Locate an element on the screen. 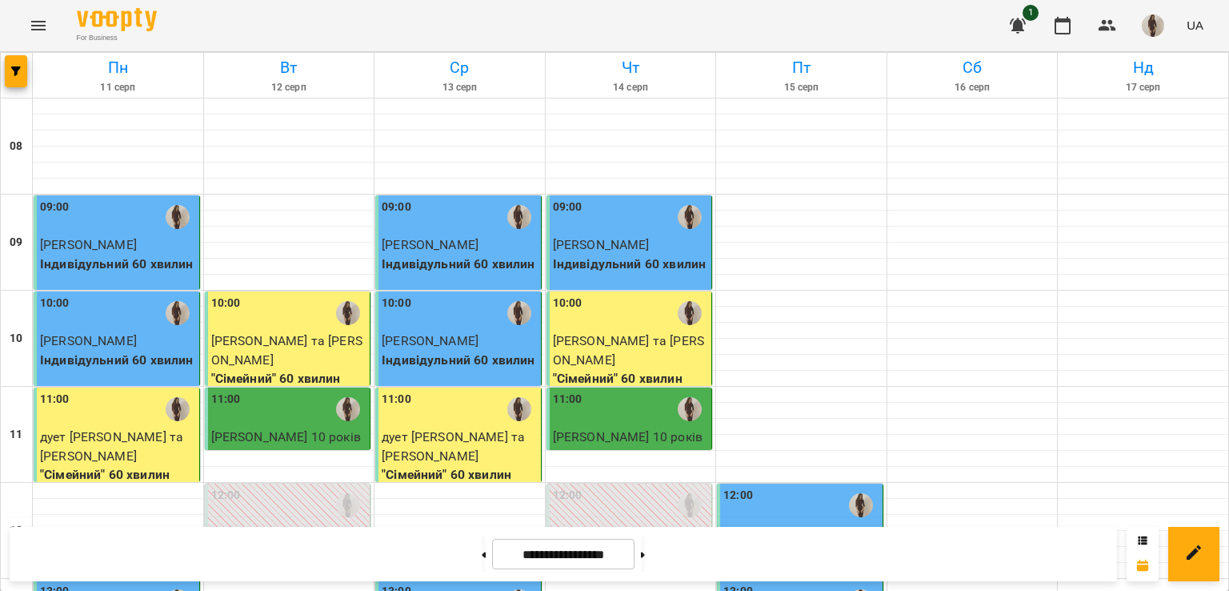  span: UA is located at coordinates (1195, 25).